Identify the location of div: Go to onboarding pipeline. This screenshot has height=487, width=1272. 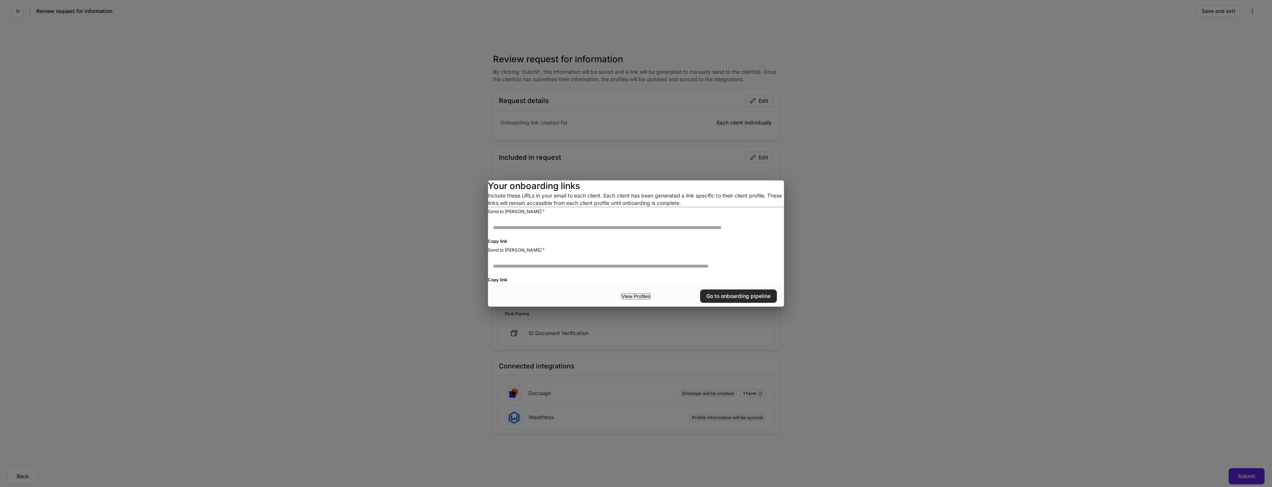
(738, 296).